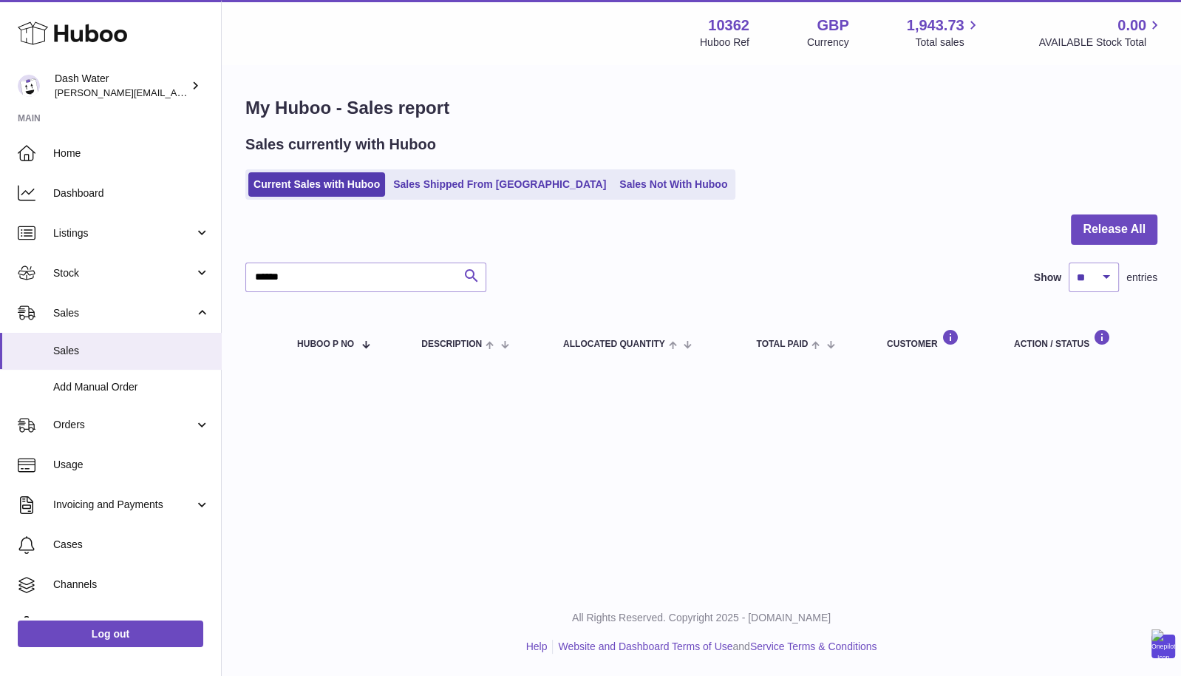  What do you see at coordinates (729, 25) in the screenshot?
I see `strong: 10362` at bounding box center [729, 25].